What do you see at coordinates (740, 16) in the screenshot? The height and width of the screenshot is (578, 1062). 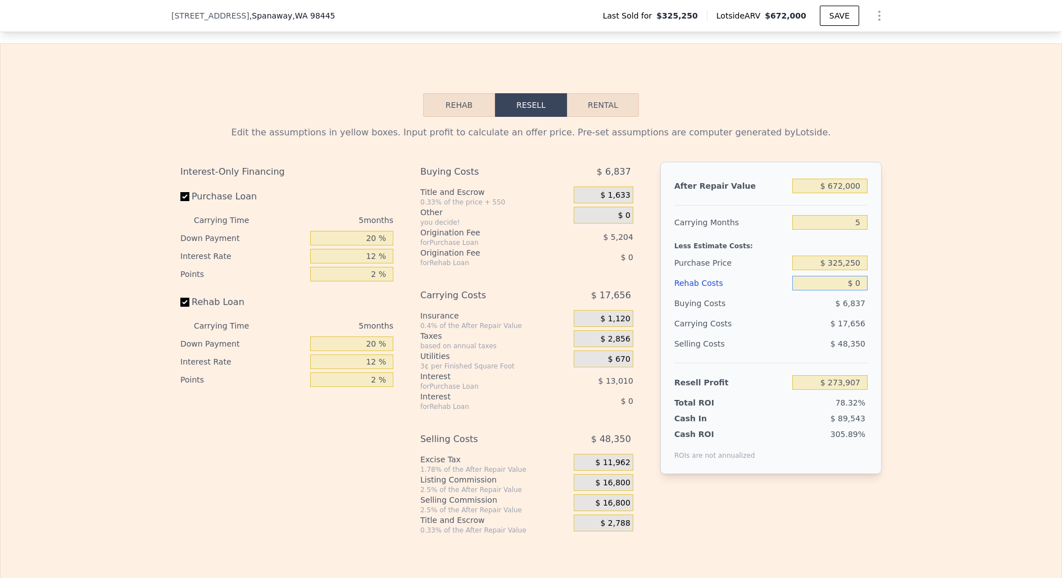 I see `span: Lotside ARV` at bounding box center [740, 16].